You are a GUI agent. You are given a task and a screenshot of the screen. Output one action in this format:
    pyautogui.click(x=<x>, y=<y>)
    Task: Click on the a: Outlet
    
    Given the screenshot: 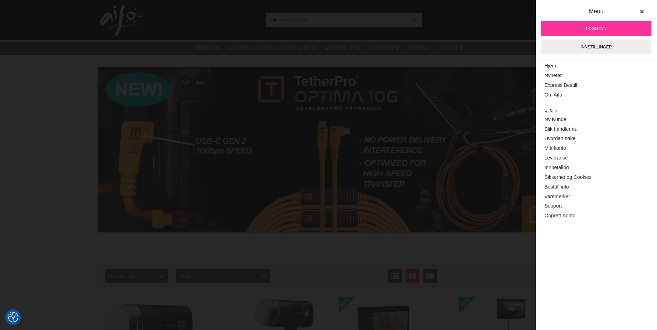 What is the action you would take?
    pyautogui.click(x=451, y=48)
    